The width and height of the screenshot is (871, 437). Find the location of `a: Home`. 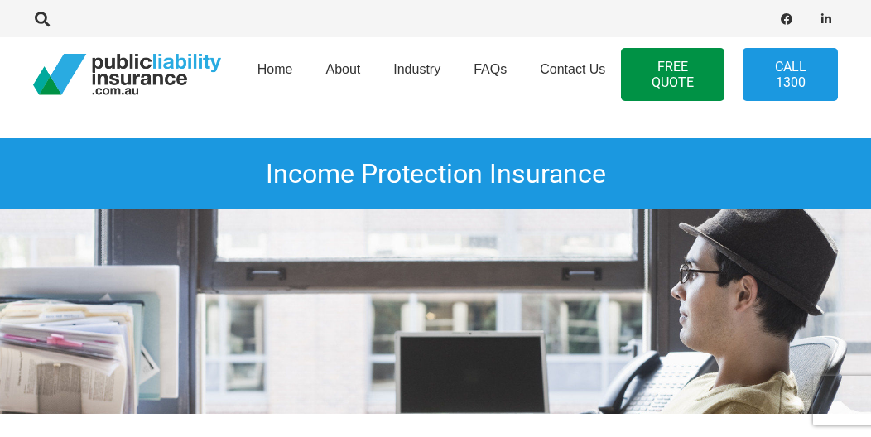

a: Home is located at coordinates (275, 75).